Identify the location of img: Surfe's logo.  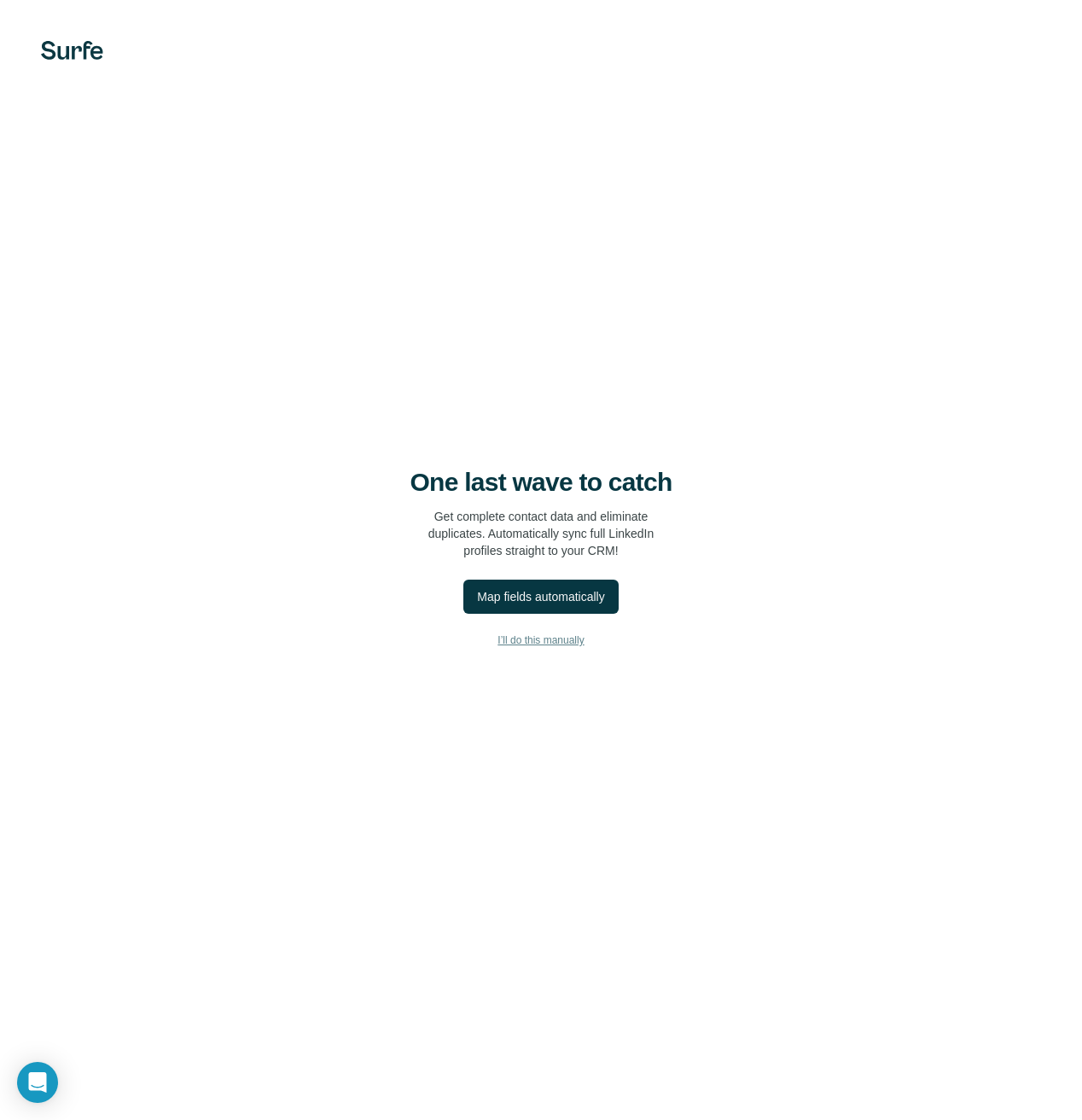
(71, 50).